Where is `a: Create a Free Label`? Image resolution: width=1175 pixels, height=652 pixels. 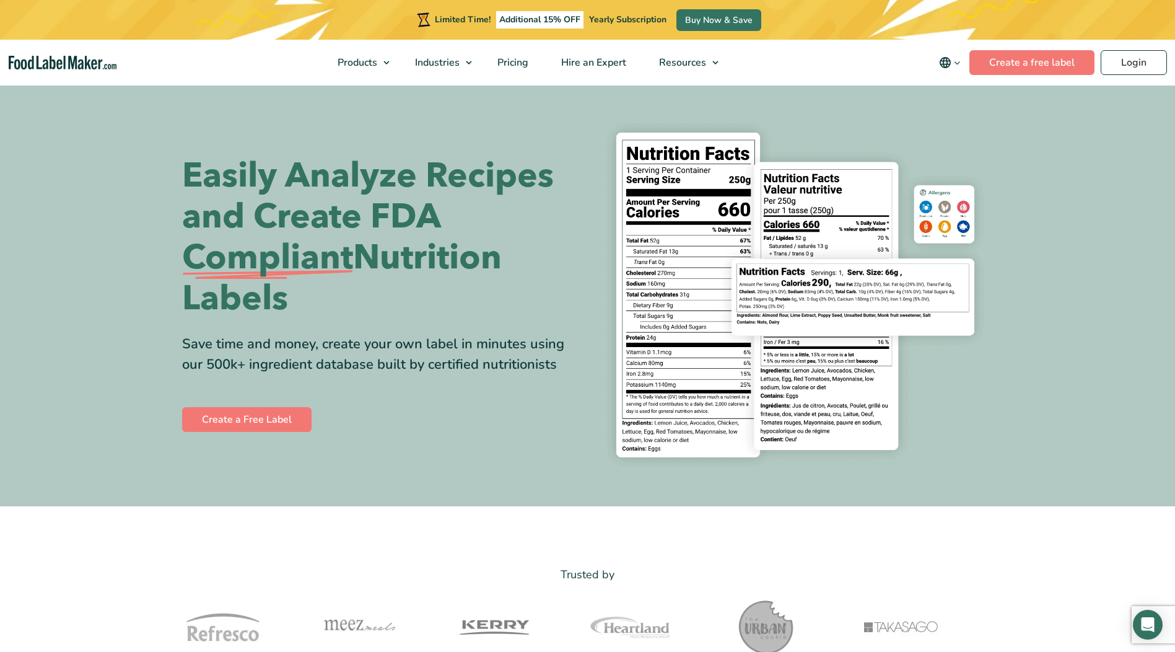 a: Create a Free Label is located at coordinates (247, 419).